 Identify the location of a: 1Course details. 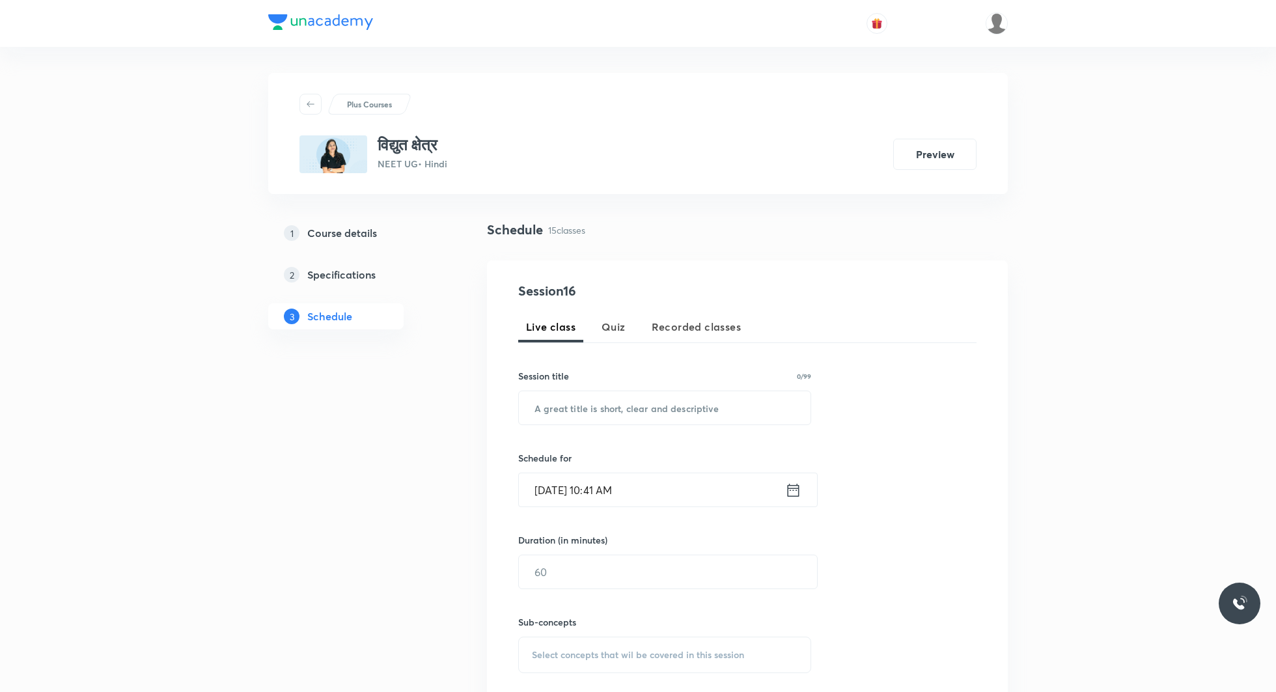
(357, 233).